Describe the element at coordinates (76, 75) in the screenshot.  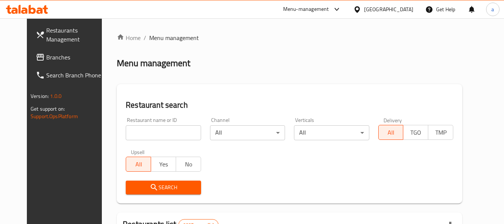
I see `span: Search Branch Phone` at that location.